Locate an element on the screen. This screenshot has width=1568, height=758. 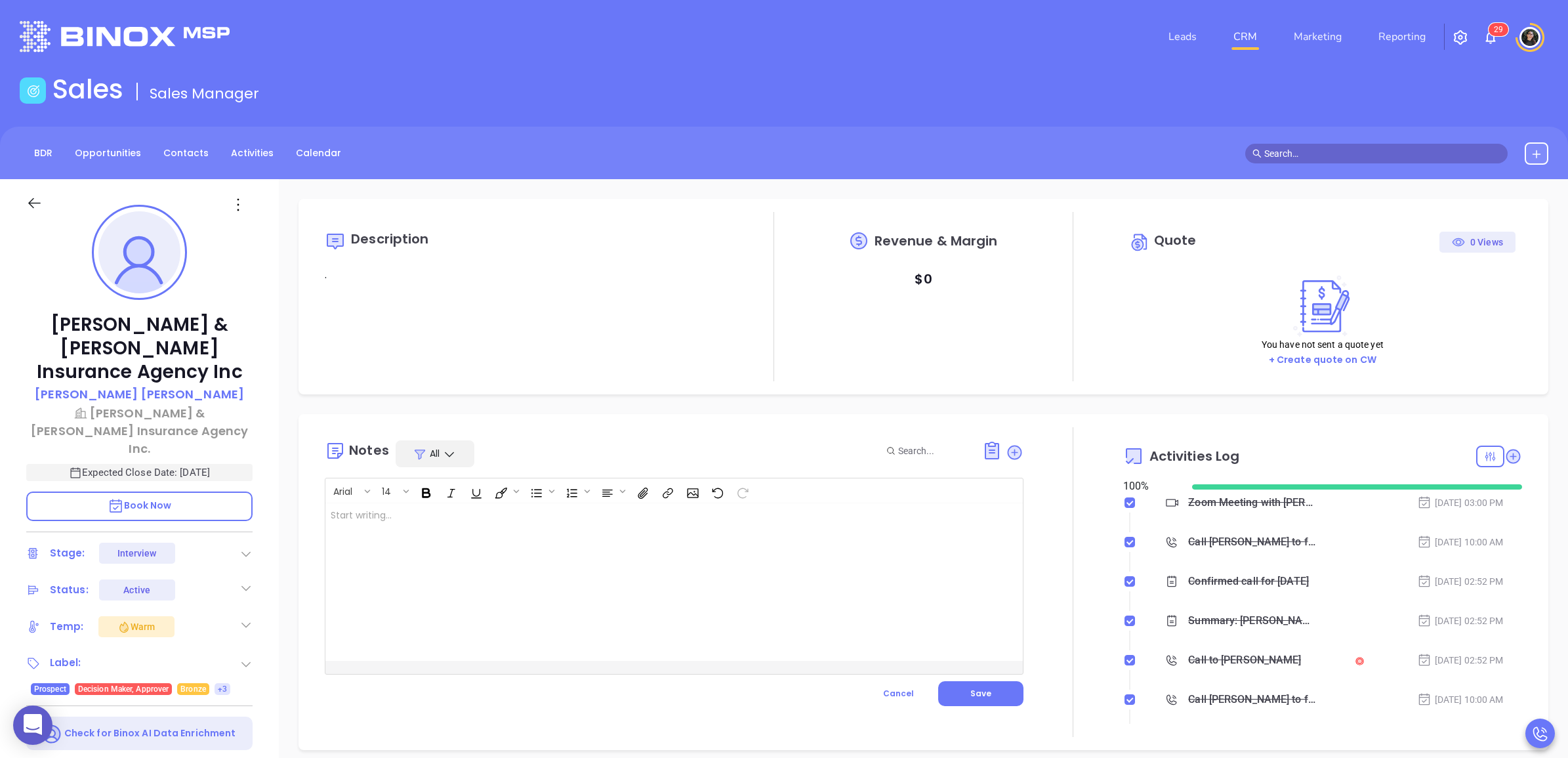
span: Undo is located at coordinates (716, 491).